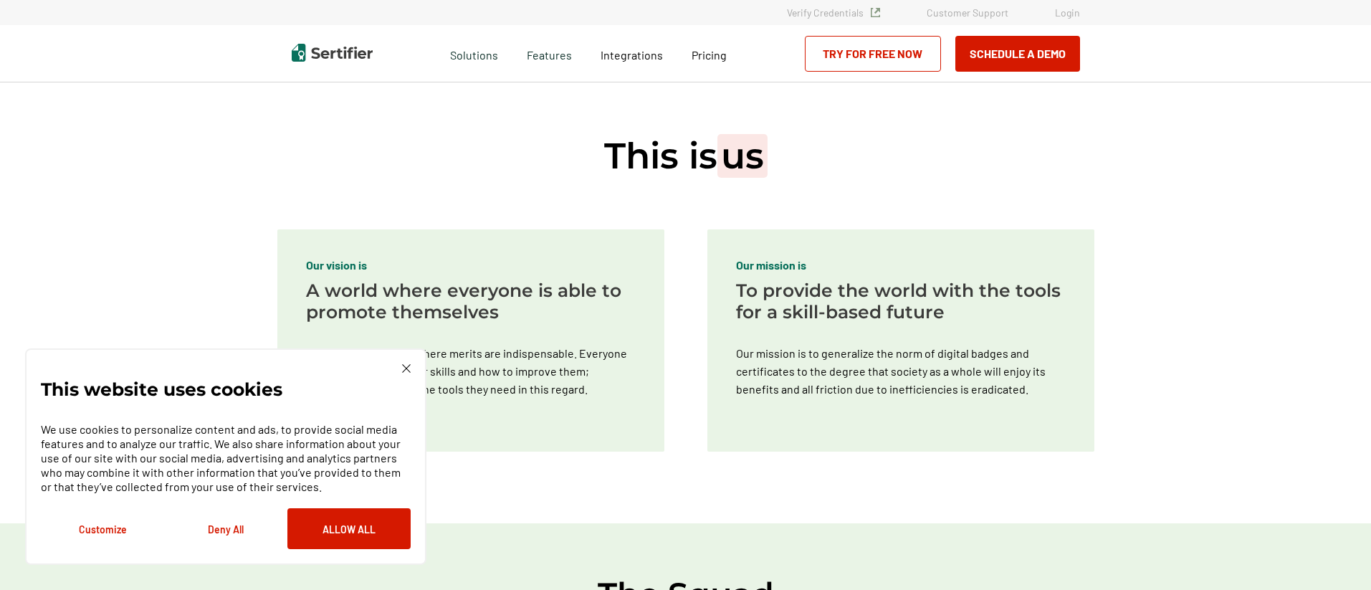 This screenshot has width=1371, height=590. Describe the element at coordinates (743, 156) in the screenshot. I see `span: us` at that location.